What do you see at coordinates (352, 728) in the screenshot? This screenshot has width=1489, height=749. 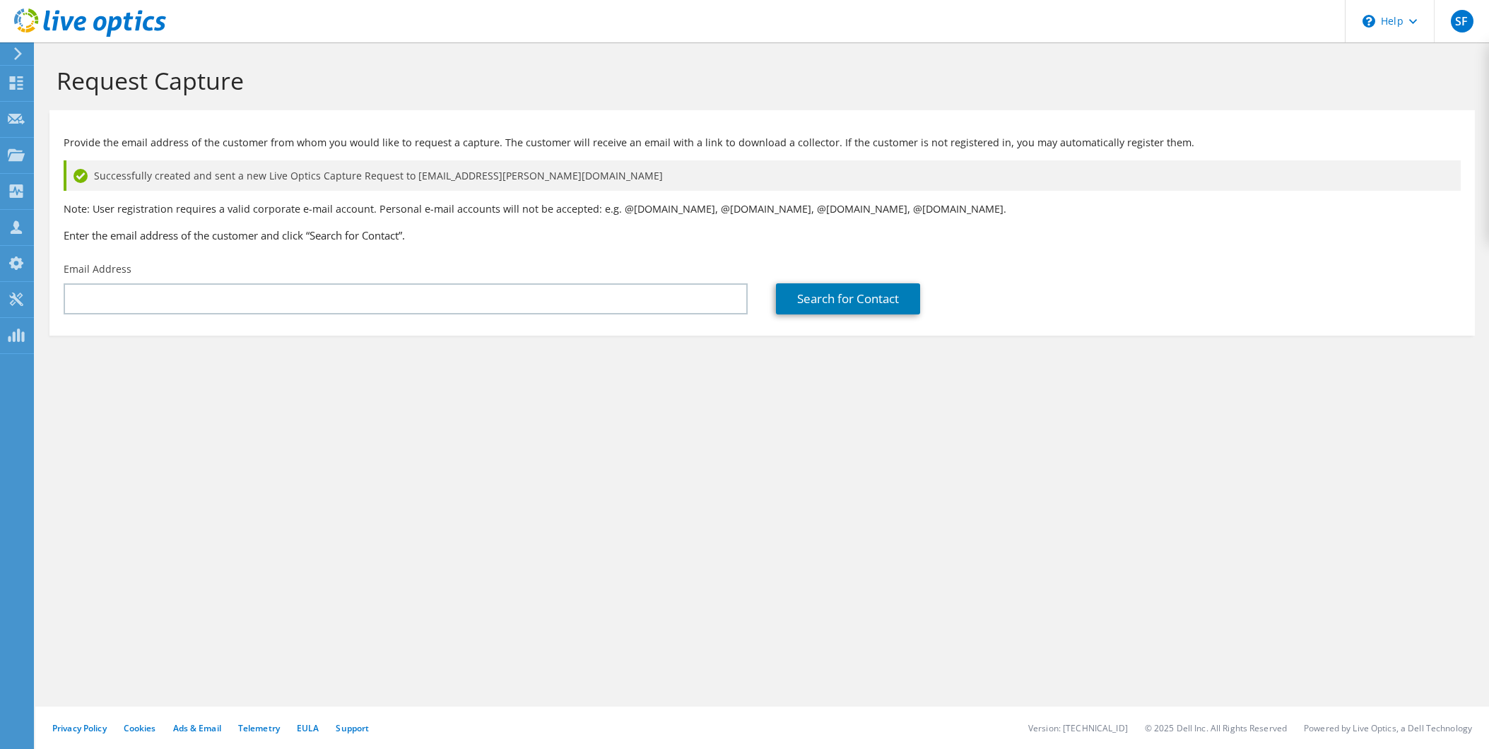 I see `a: Support` at bounding box center [352, 728].